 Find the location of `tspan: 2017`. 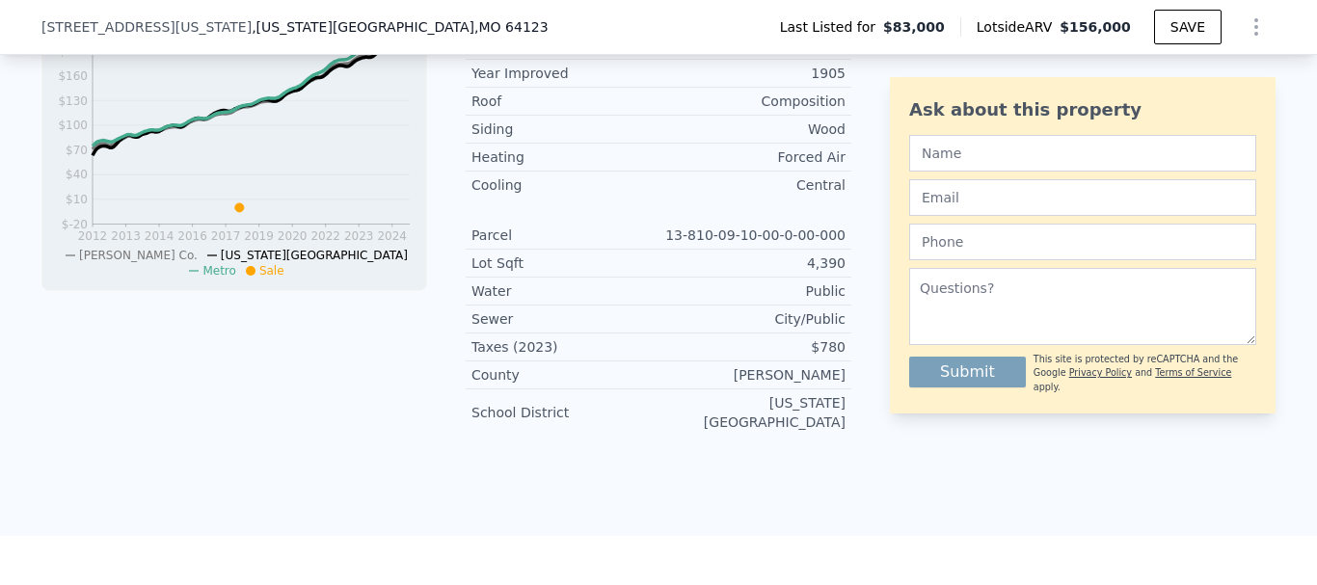

tspan: 2017 is located at coordinates (226, 236).